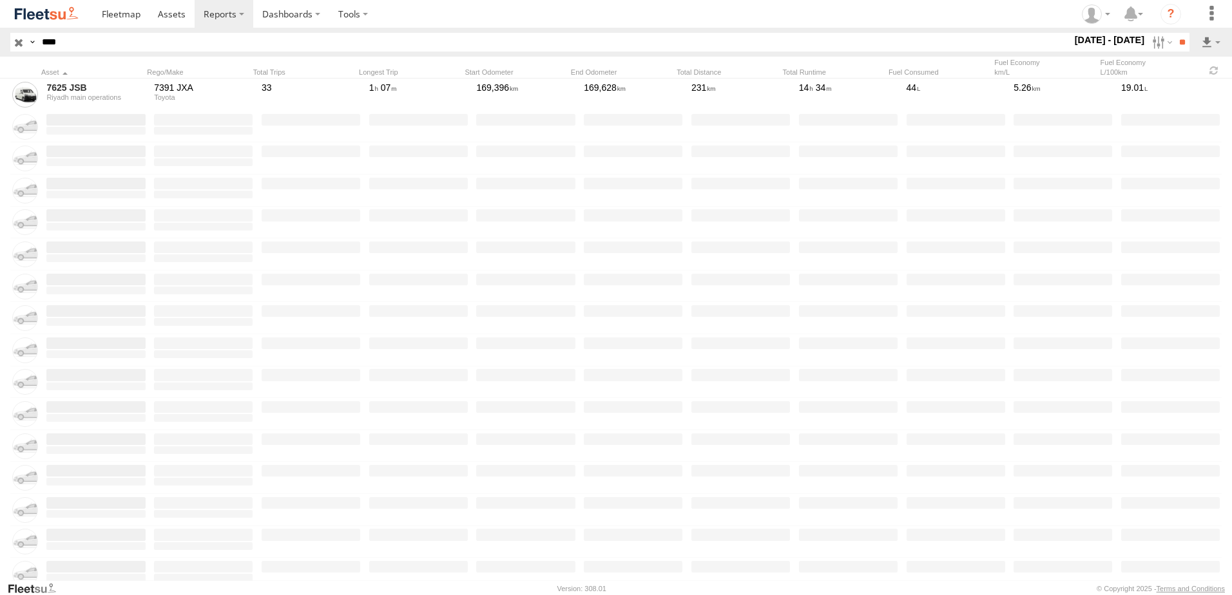 Image resolution: width=1232 pixels, height=595 pixels. Describe the element at coordinates (1191, 589) in the screenshot. I see `a: Terms and Conditions` at that location.